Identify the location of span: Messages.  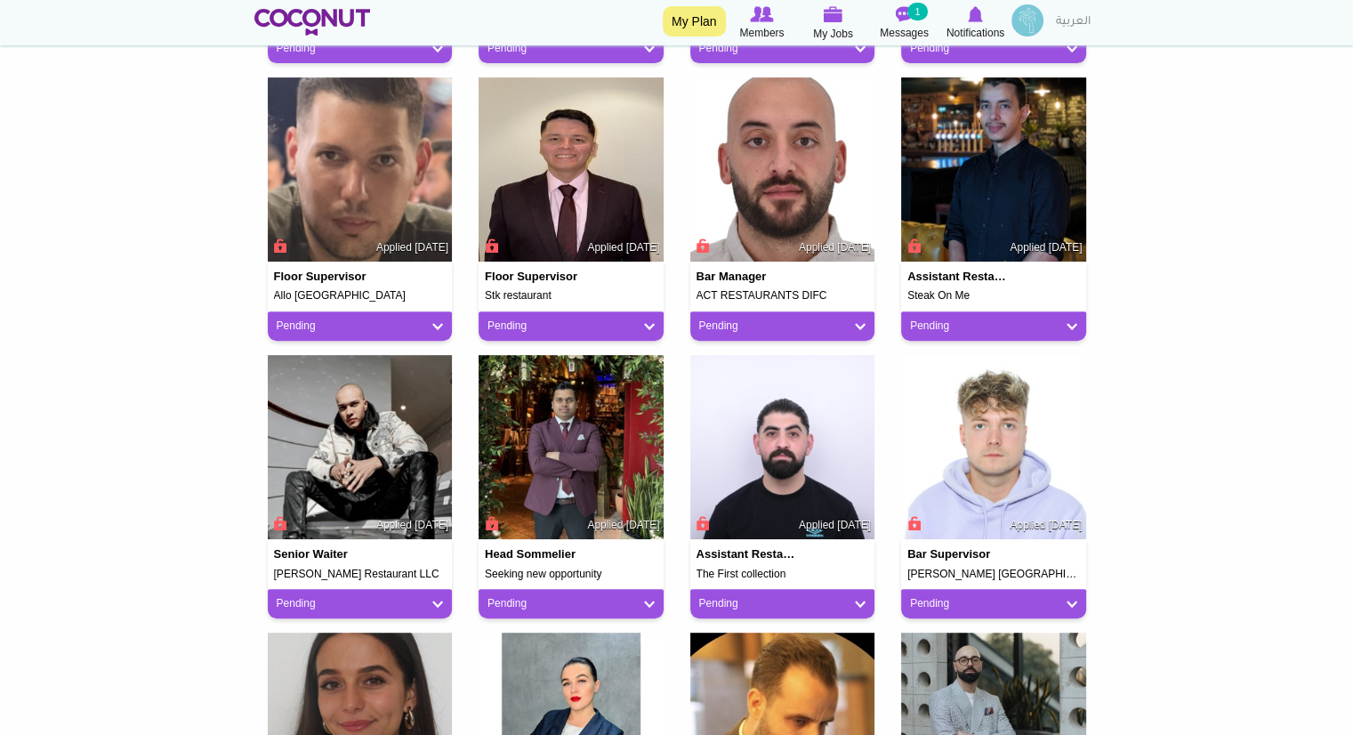
(903, 33).